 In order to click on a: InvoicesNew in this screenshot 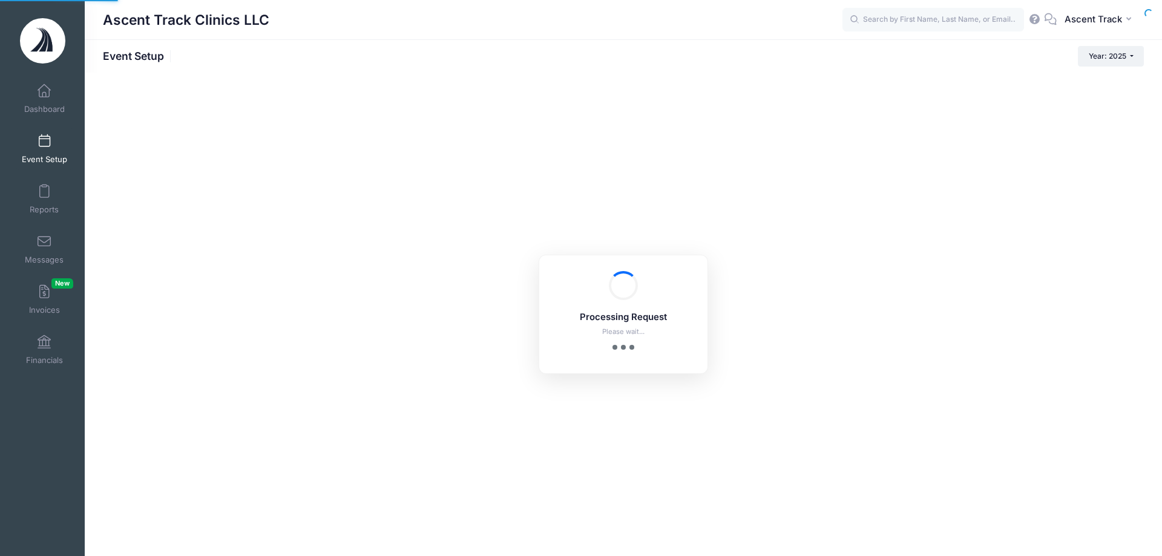, I will do `click(44, 300)`.